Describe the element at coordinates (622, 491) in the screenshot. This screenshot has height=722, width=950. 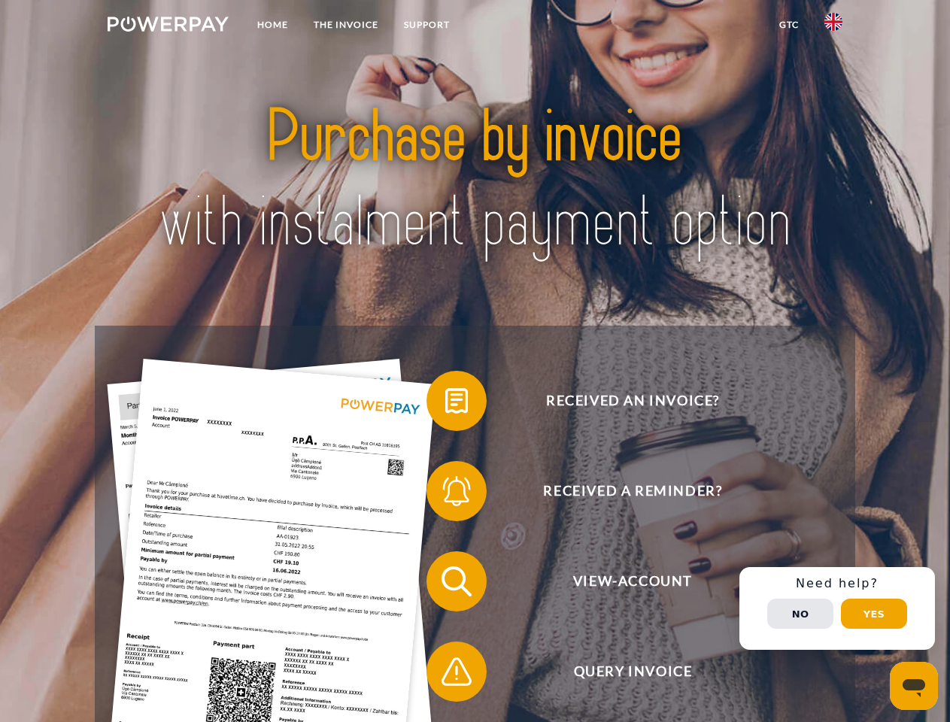
I see `a: Received a reminder?` at that location.